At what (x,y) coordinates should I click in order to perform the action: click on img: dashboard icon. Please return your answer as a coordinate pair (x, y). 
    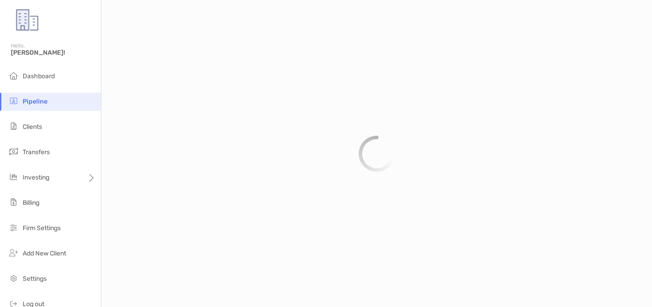
    Looking at the image, I should click on (14, 76).